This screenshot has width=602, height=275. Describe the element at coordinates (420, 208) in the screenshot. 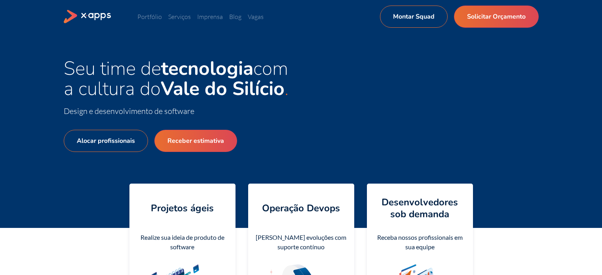

I see `h4: Desenvolvedores sob demanda` at that location.